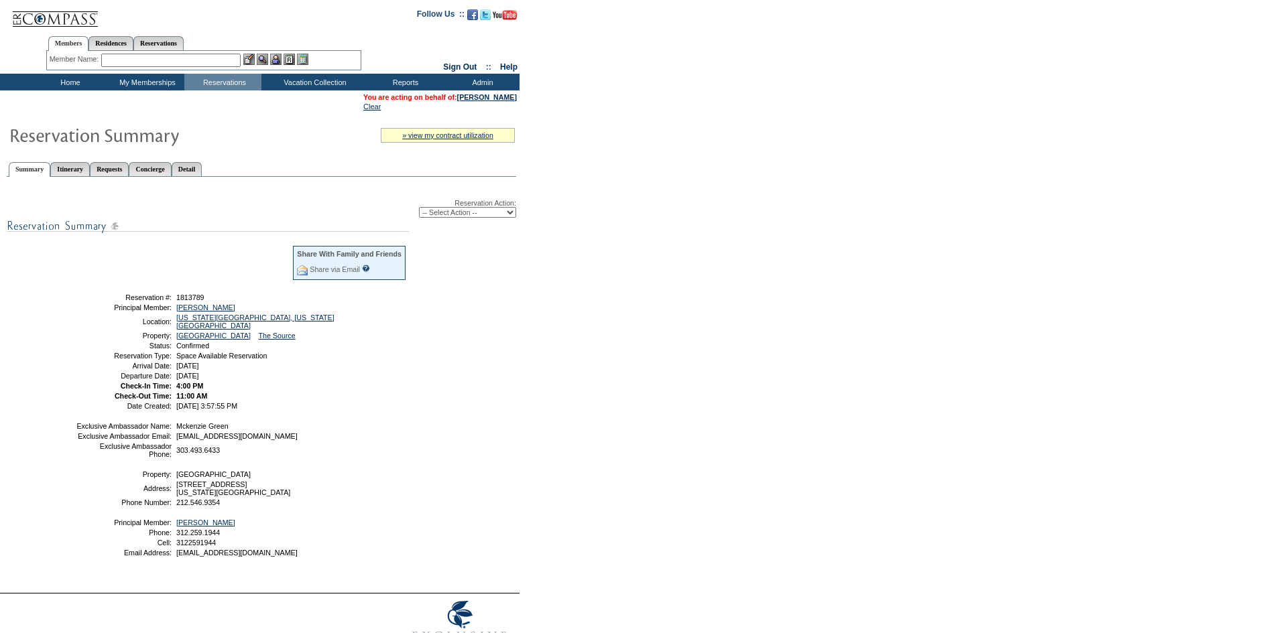 This screenshot has width=1277, height=633. I want to click on a: Detail, so click(187, 169).